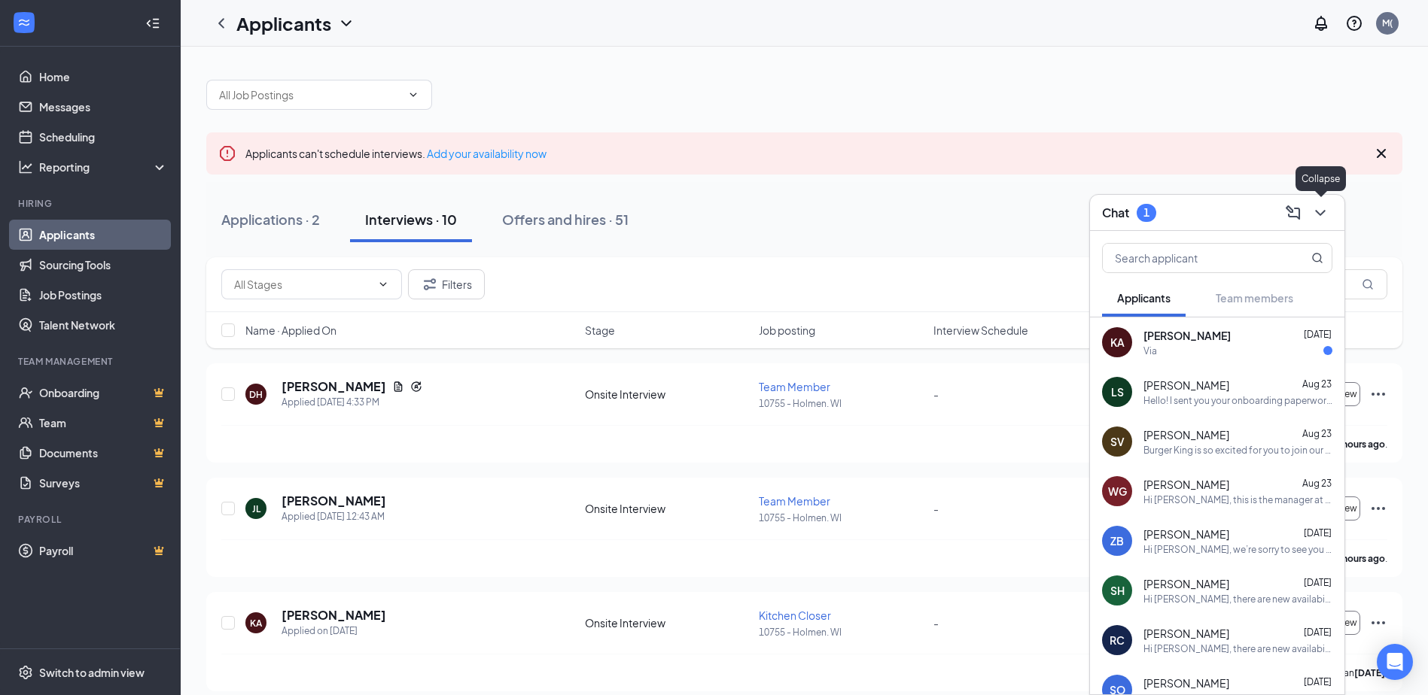 This screenshot has width=1428, height=695. Describe the element at coordinates (221, 23) in the screenshot. I see `a: ChevronLeft` at that location.